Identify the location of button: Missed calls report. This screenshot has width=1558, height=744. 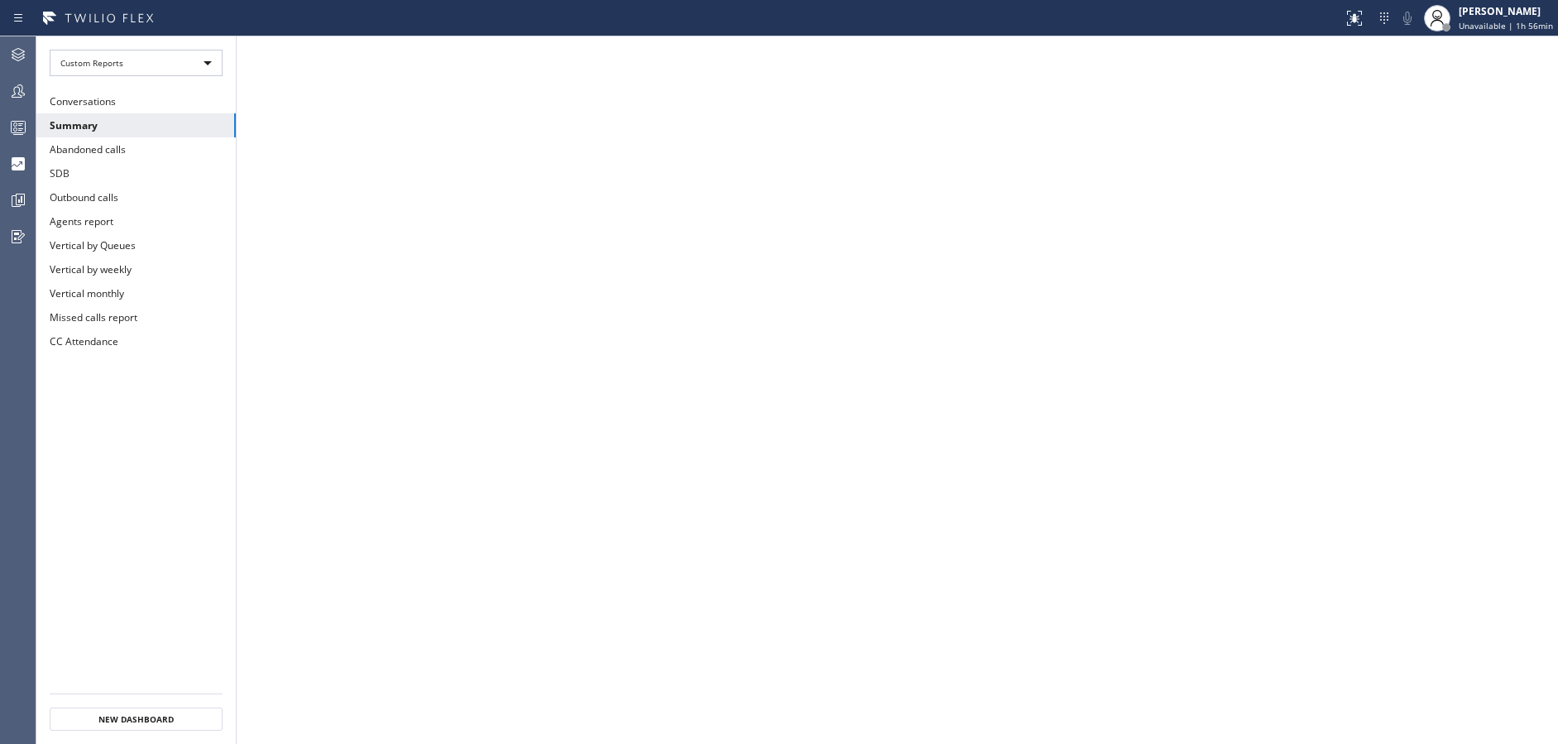
(136, 317).